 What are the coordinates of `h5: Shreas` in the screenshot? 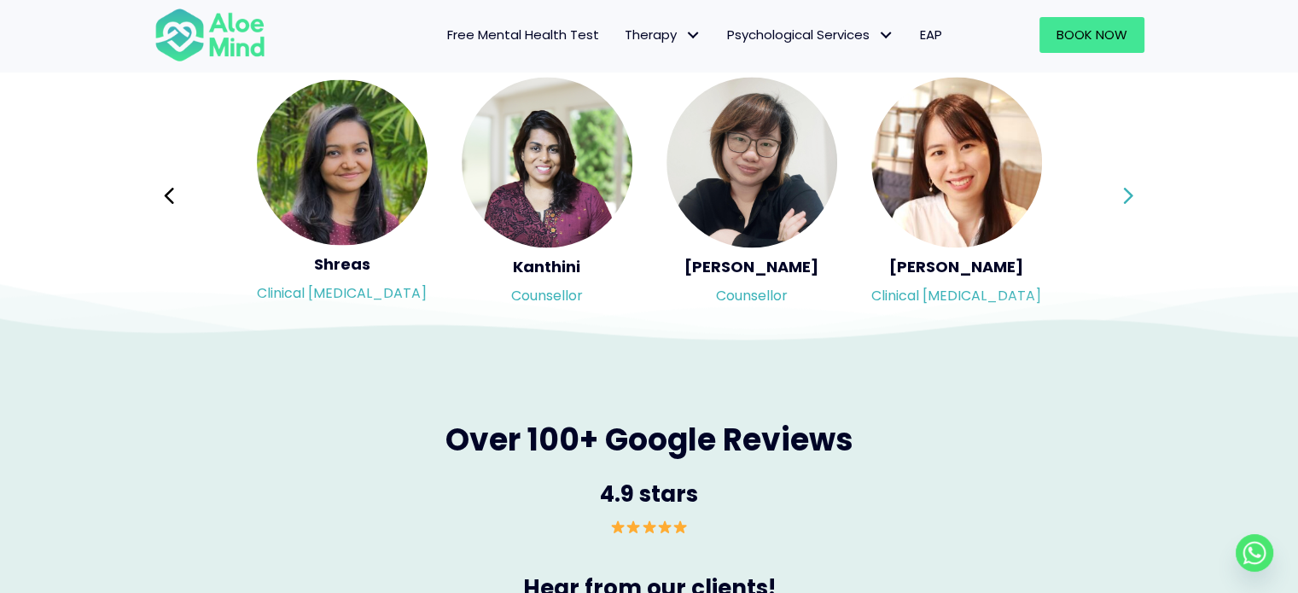 It's located at (342, 264).